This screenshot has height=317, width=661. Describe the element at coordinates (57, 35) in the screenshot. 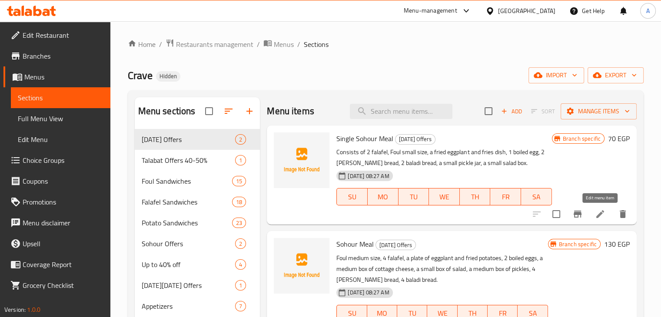

I see `a: Edit Restaurant` at that location.